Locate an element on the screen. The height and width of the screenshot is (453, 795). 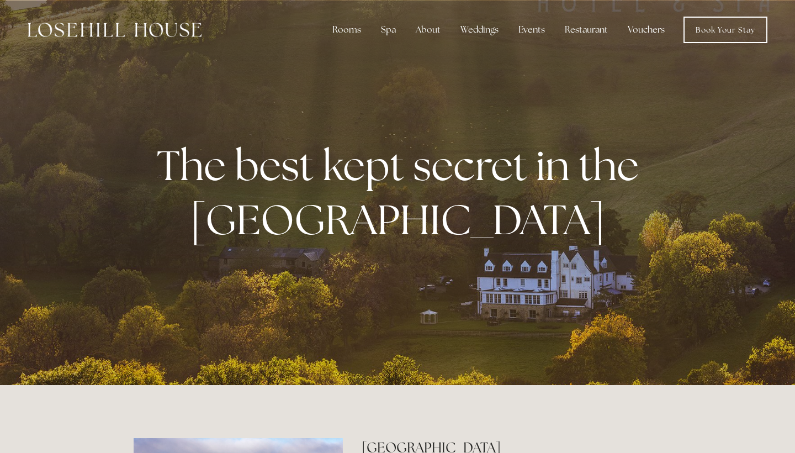
div: Rooms is located at coordinates (347, 30).